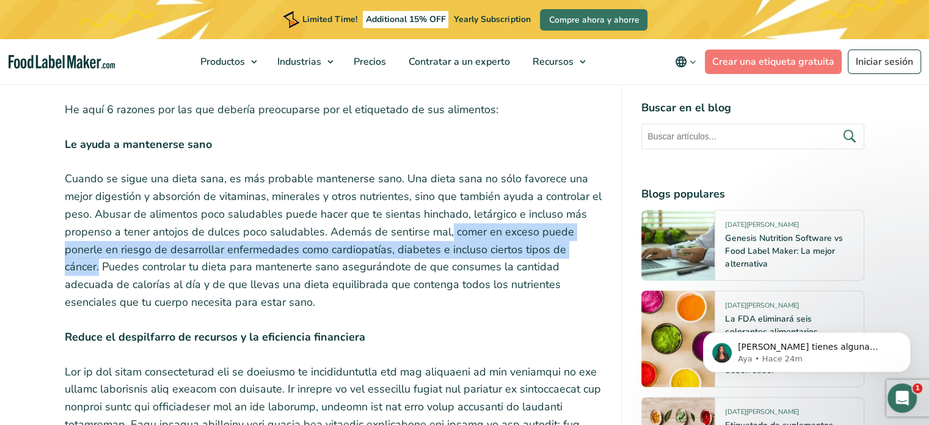 The height and width of the screenshot is (425, 929). Describe the element at coordinates (557, 62) in the screenshot. I see `a: Recursos` at that location.